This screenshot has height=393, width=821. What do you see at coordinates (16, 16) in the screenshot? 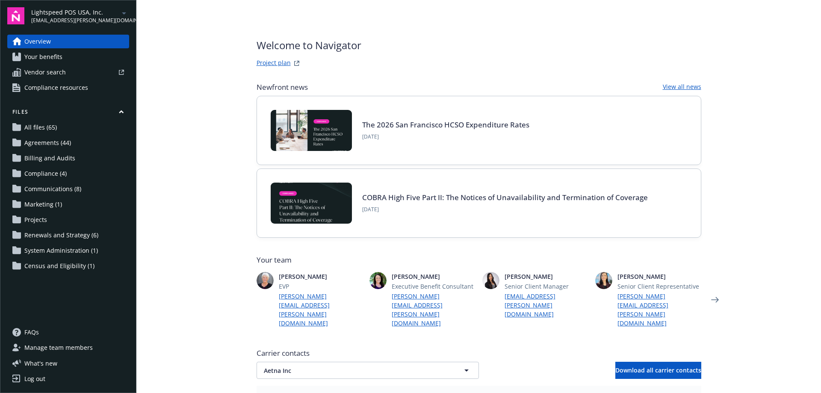
I see `img: navigator-logo.svg` at bounding box center [16, 16].